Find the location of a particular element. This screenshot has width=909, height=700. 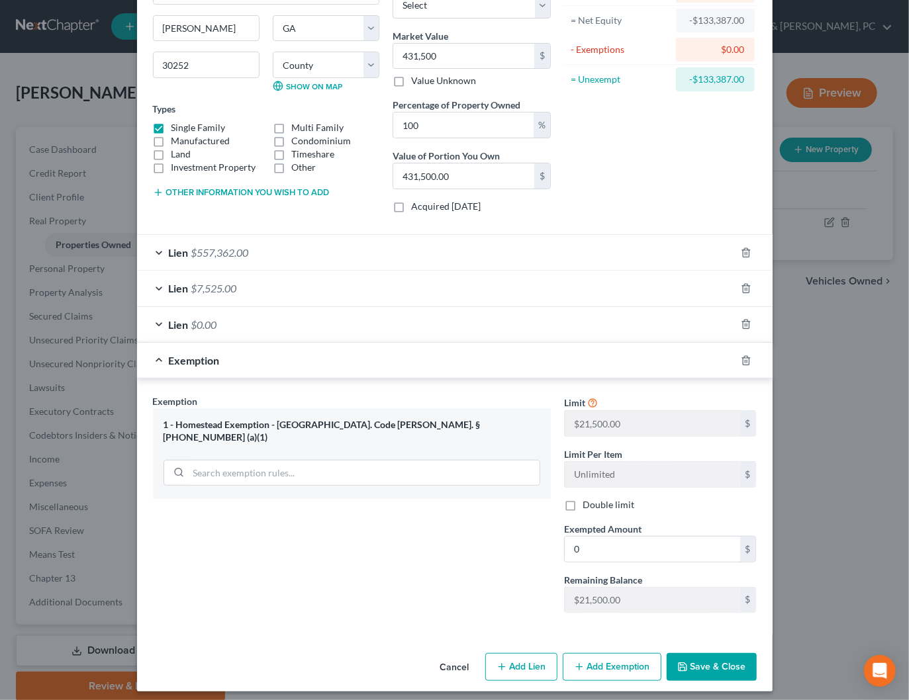

input: Enter city... is located at coordinates (206, 28).